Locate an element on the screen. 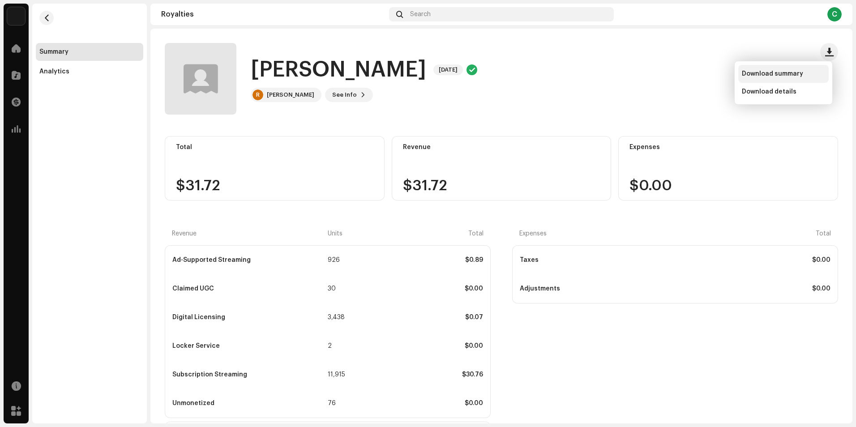  span: Download summary is located at coordinates (772, 74).